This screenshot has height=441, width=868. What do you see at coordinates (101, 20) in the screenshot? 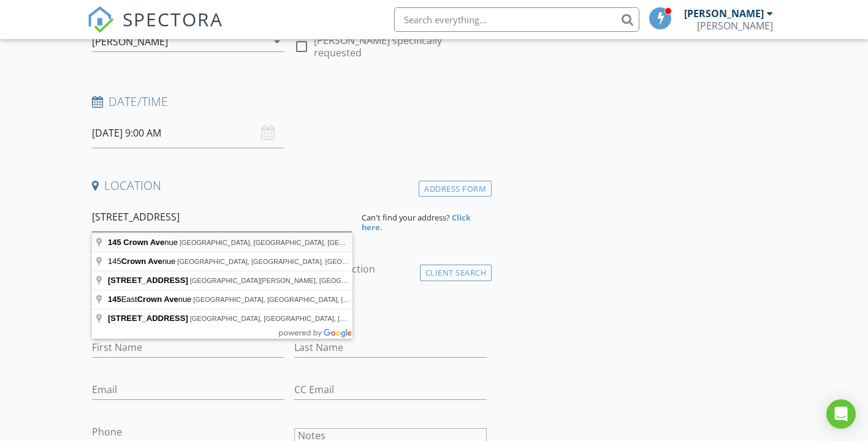
I see `img: The Best Home Inspection Software - Spectora` at bounding box center [101, 20].